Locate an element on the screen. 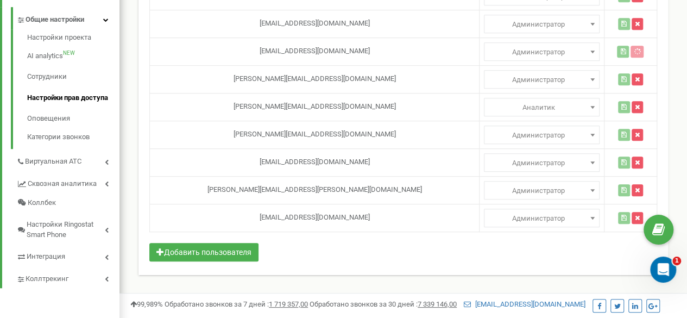 The image size is (687, 318). span: Обработано звонков за 30 дней : is located at coordinates (383, 303).